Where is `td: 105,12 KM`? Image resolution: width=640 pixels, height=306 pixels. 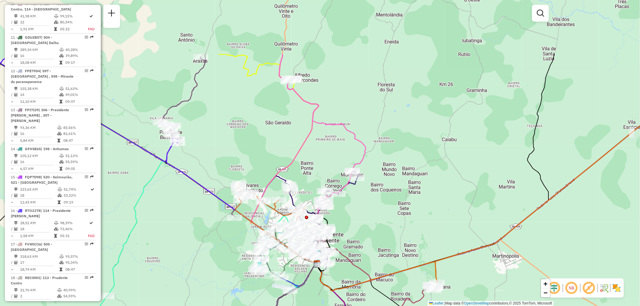 td: 105,12 KM is located at coordinates (39, 156).